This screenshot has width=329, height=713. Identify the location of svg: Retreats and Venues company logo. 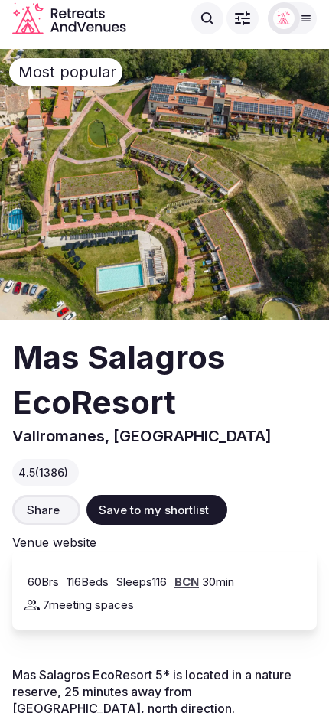
(69, 18).